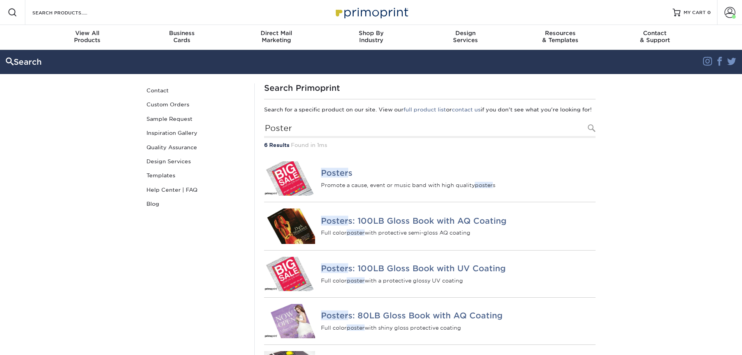  What do you see at coordinates (309, 145) in the screenshot?
I see `span: Found in 1ms` at bounding box center [309, 145].